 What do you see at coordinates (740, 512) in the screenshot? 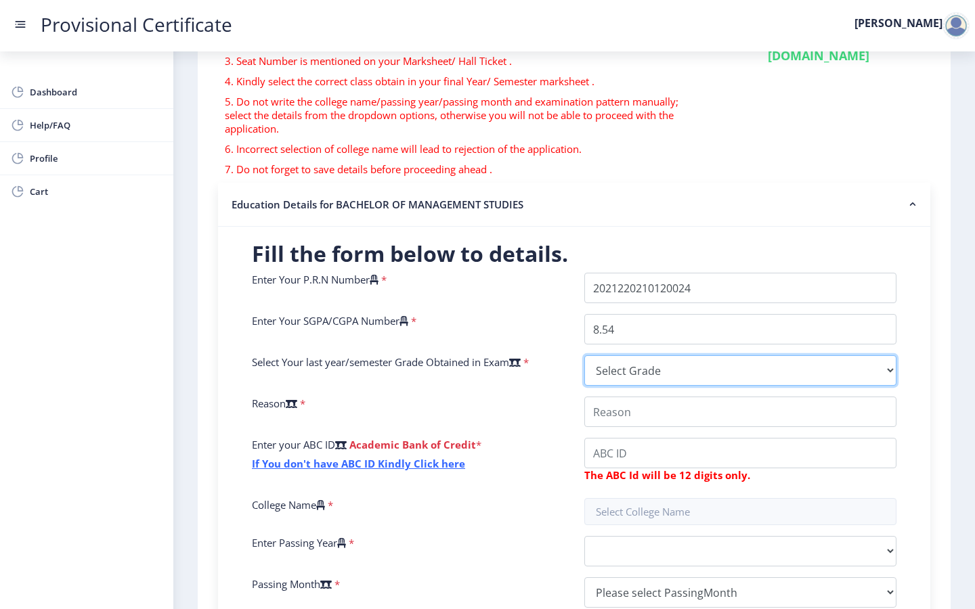
I see `input: Select College Name` at bounding box center [740, 512].